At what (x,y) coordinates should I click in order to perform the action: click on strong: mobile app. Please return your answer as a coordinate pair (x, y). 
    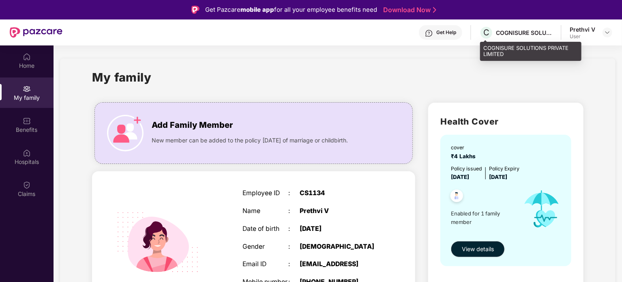
    Looking at the image, I should click on (257, 9).